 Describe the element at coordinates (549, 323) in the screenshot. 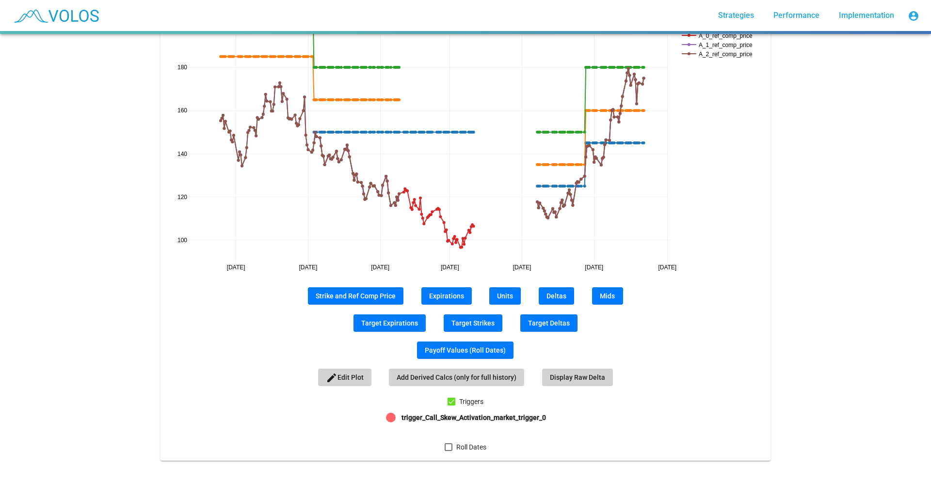

I see `span: Target Deltas` at that location.